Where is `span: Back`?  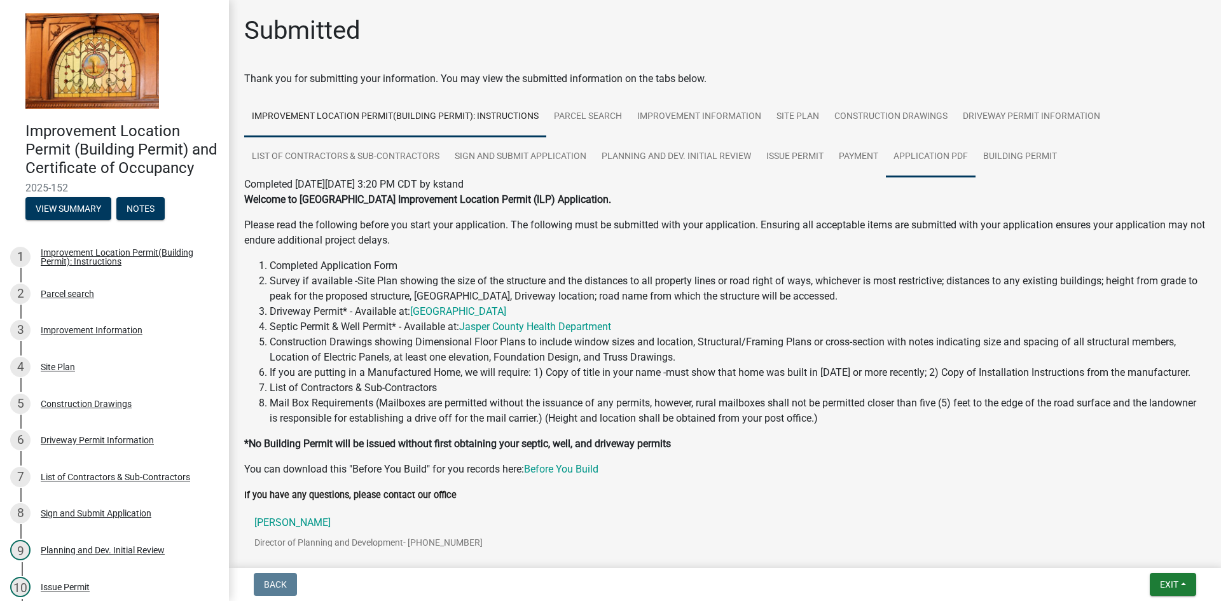
span: Back is located at coordinates (275, 585).